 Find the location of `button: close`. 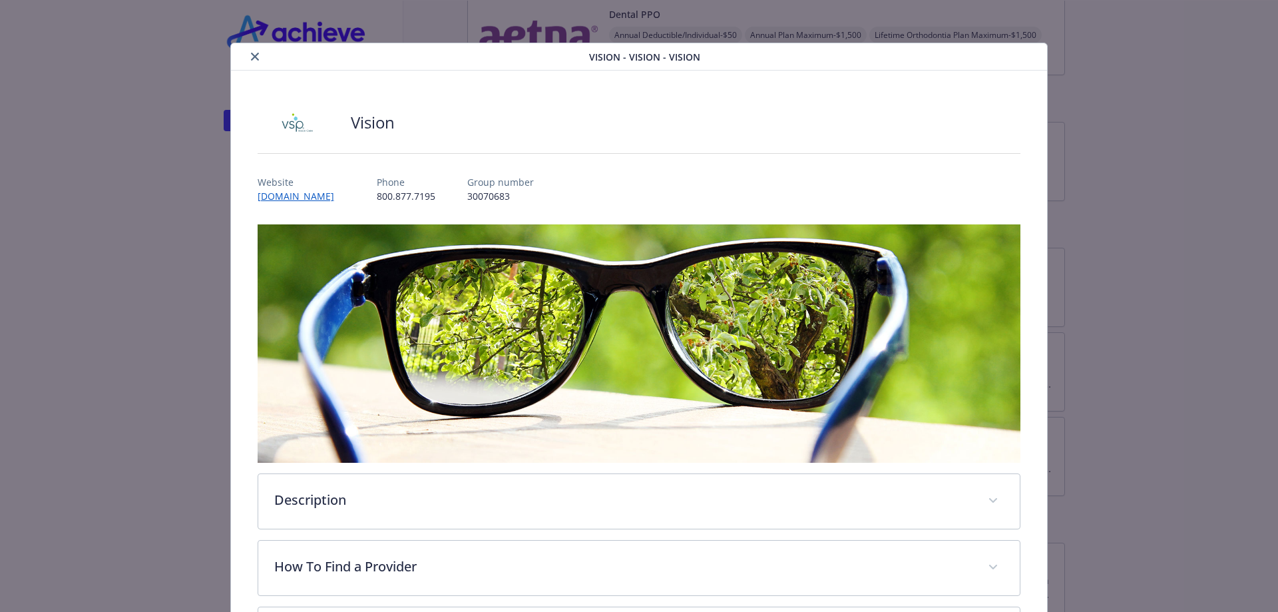

button: close is located at coordinates (255, 57).